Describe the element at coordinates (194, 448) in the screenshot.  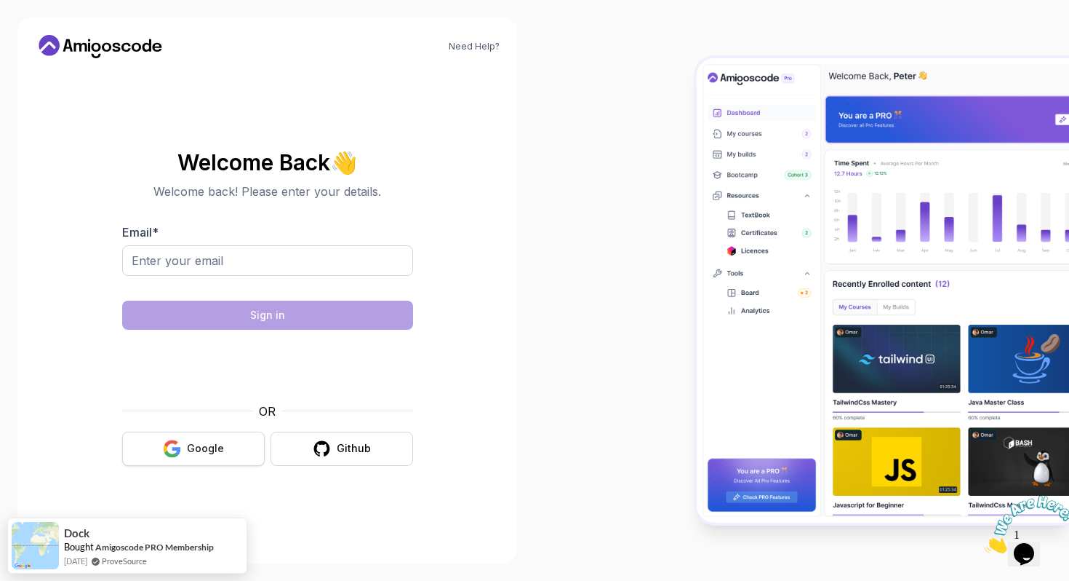
I see `button: Google` at that location.